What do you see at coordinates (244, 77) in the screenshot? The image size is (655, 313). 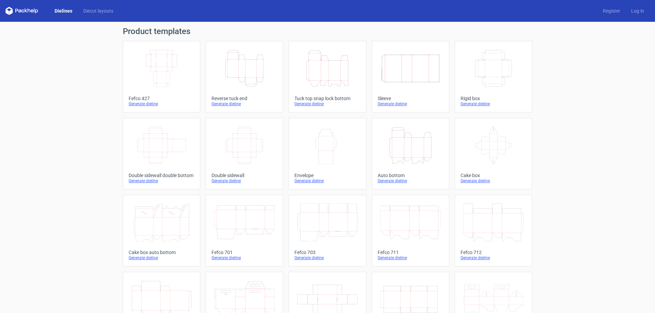 I see `a: Reverse tuck endGenerate dieline` at bounding box center [244, 77].